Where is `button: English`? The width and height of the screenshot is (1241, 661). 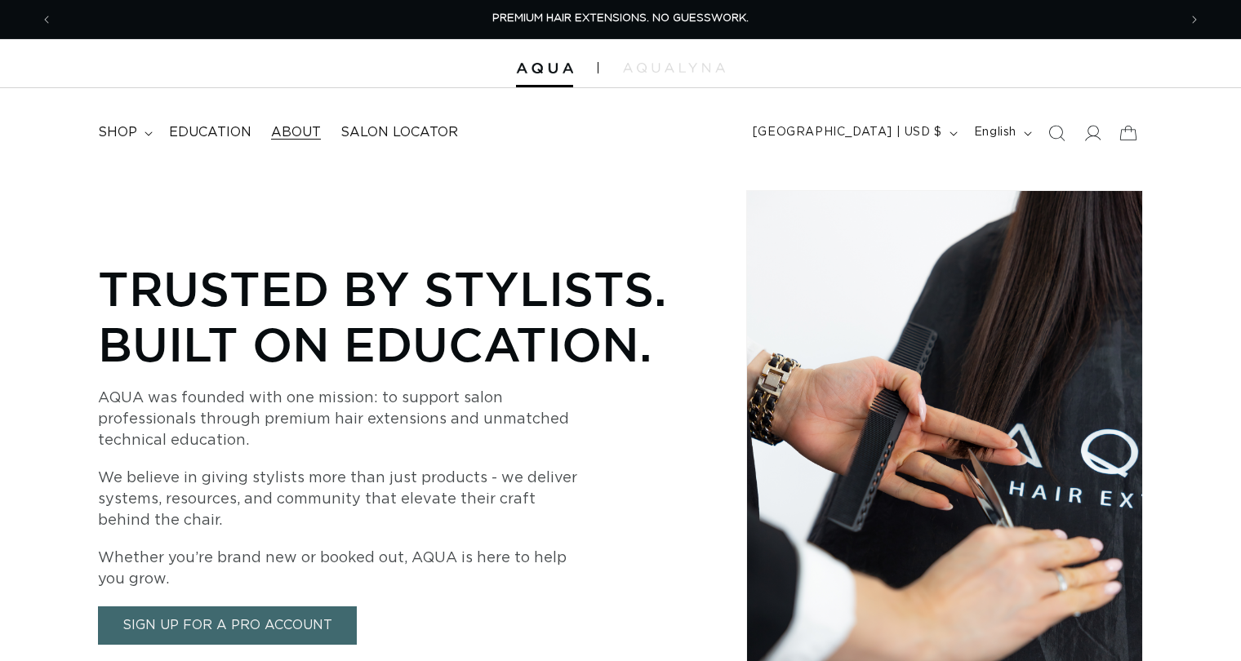 button: English is located at coordinates (1001, 133).